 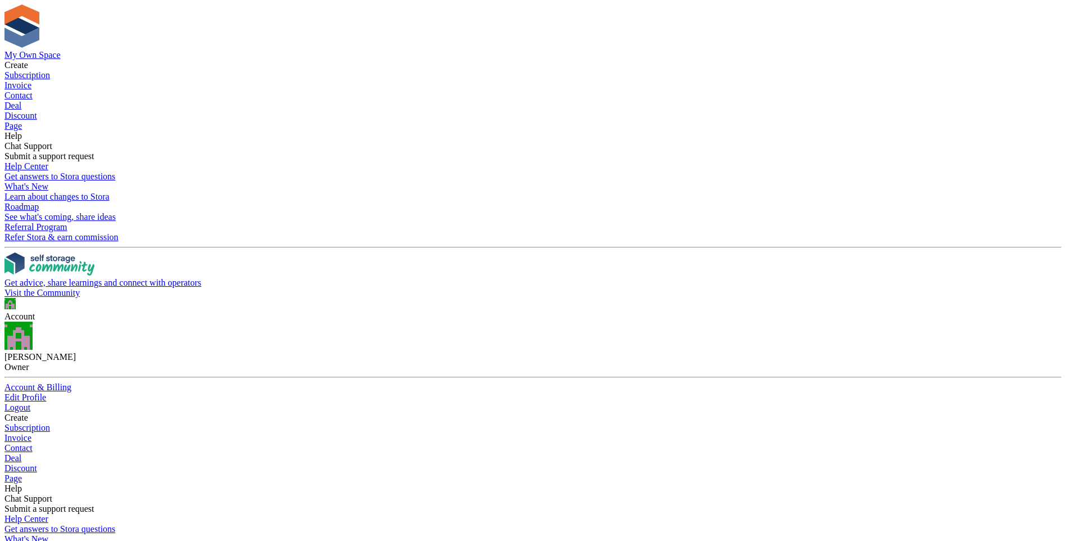 What do you see at coordinates (36, 226) in the screenshot?
I see `span: Referral Program` at bounding box center [36, 226].